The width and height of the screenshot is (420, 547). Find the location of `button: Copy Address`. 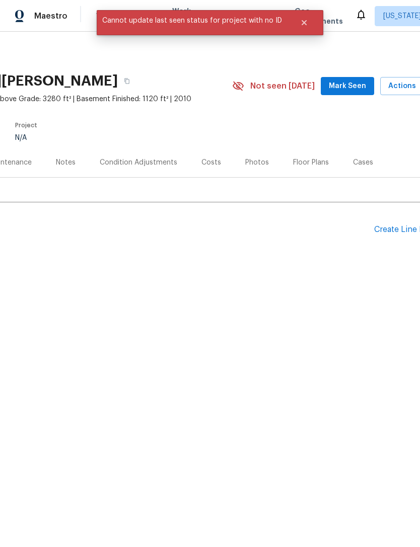

button: Copy Address is located at coordinates (127, 81).